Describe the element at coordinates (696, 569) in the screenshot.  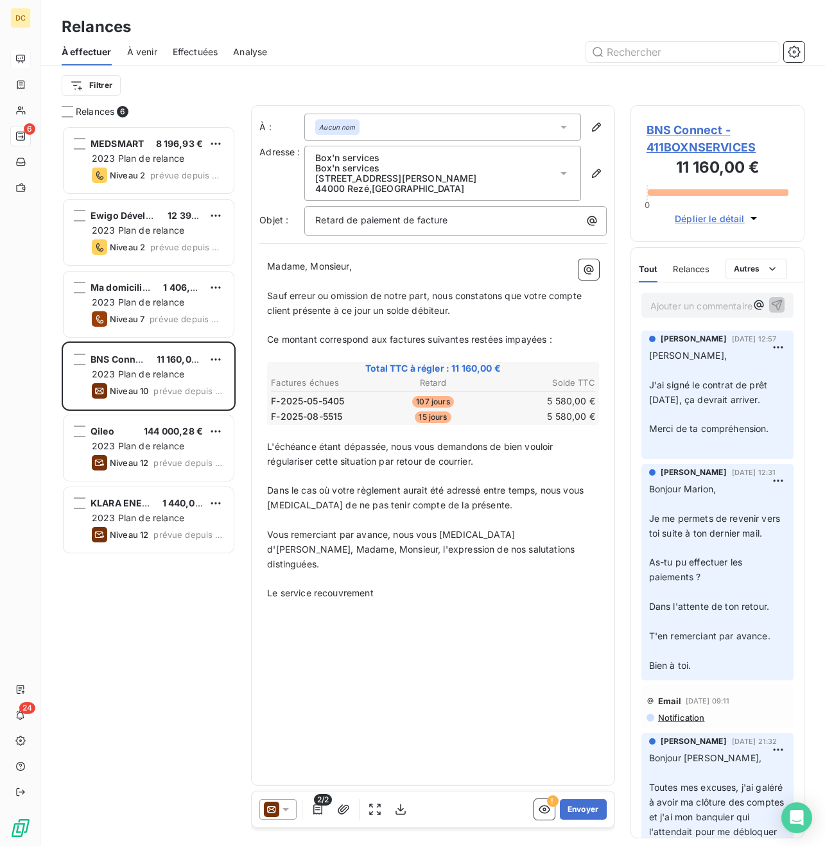
I see `span: As-tu pu effectuer les paiements ?` at that location.